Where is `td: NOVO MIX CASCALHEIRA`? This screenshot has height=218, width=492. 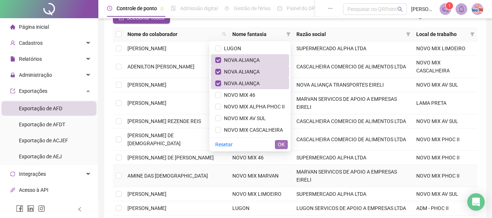
td: NOVO MIX CASCALHEIRA is located at coordinates (445, 67).